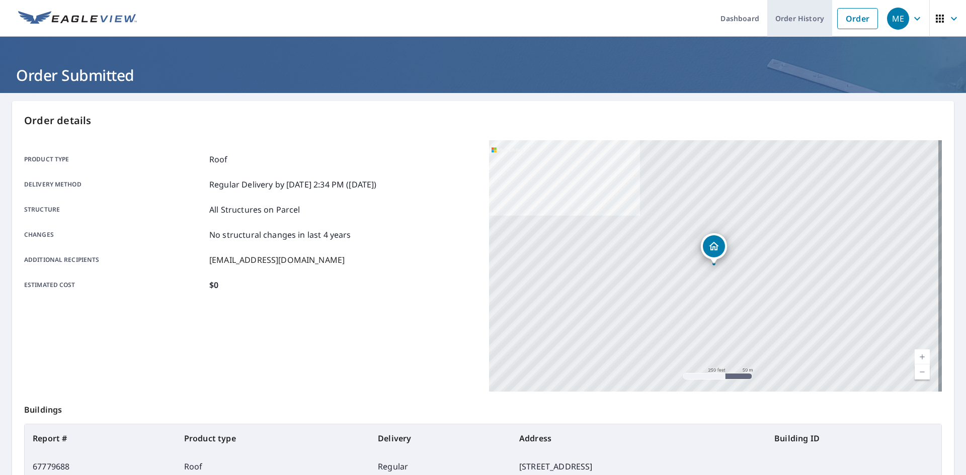 This screenshot has height=475, width=966. Describe the element at coordinates (115, 185) in the screenshot. I see `p: Delivery method` at that location.